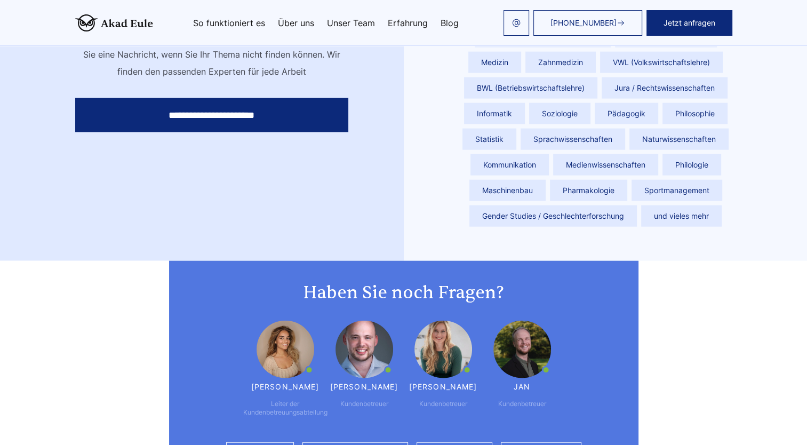 The height and width of the screenshot is (445, 807). What do you see at coordinates (588, 190) in the screenshot?
I see `span: Pharmakologie` at bounding box center [588, 190].